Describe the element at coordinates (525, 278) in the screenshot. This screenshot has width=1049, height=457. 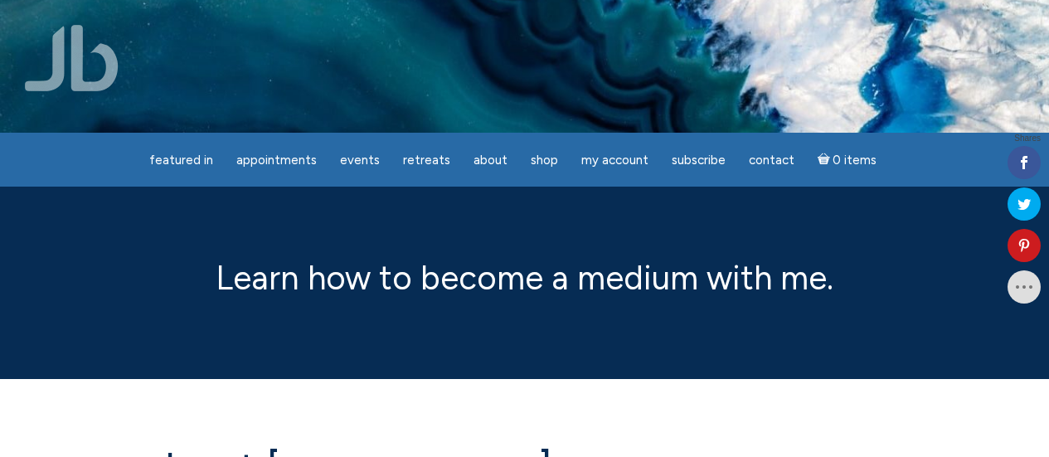
I see `p: Learn how to become a medium with me.` at that location.